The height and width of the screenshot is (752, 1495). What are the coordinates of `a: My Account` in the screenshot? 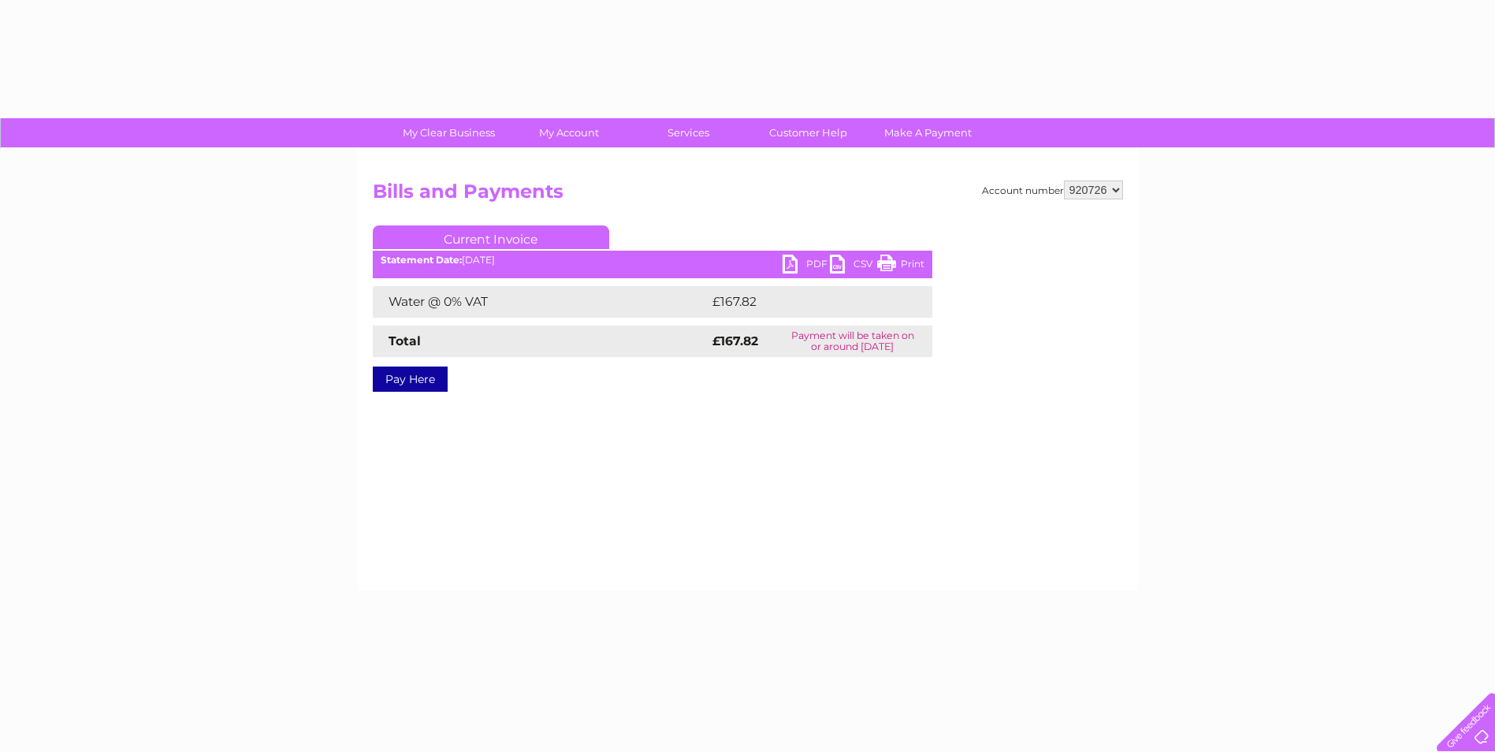 It's located at (568, 132).